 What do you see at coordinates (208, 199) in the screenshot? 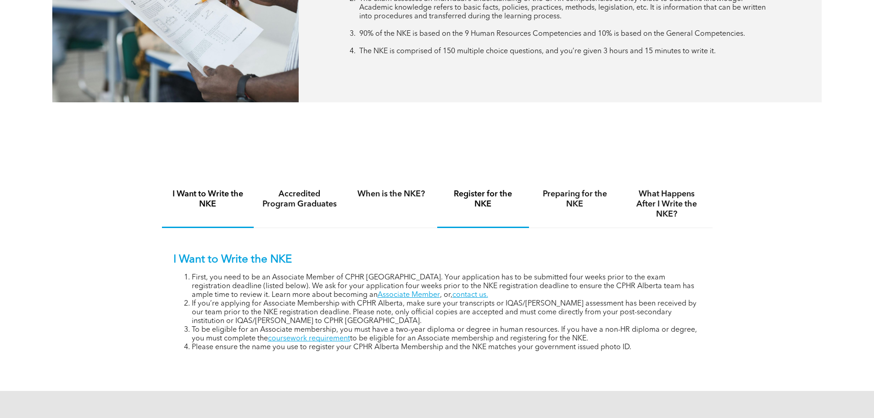
I see `h4: I Want to Write the NKE` at bounding box center [208, 199].